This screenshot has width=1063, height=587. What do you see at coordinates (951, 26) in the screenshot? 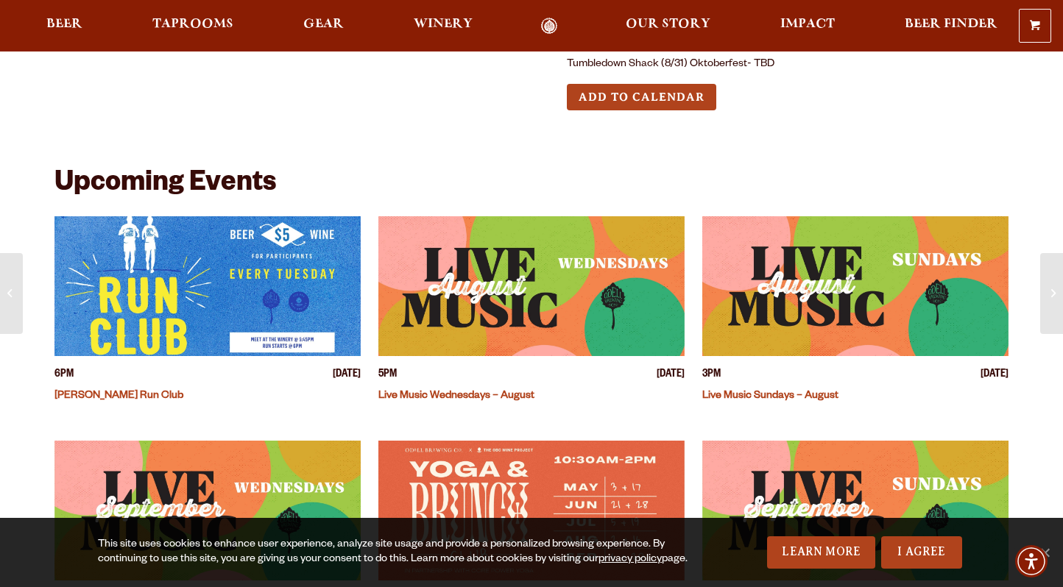
I see `a: Beer Finder` at bounding box center [951, 26].